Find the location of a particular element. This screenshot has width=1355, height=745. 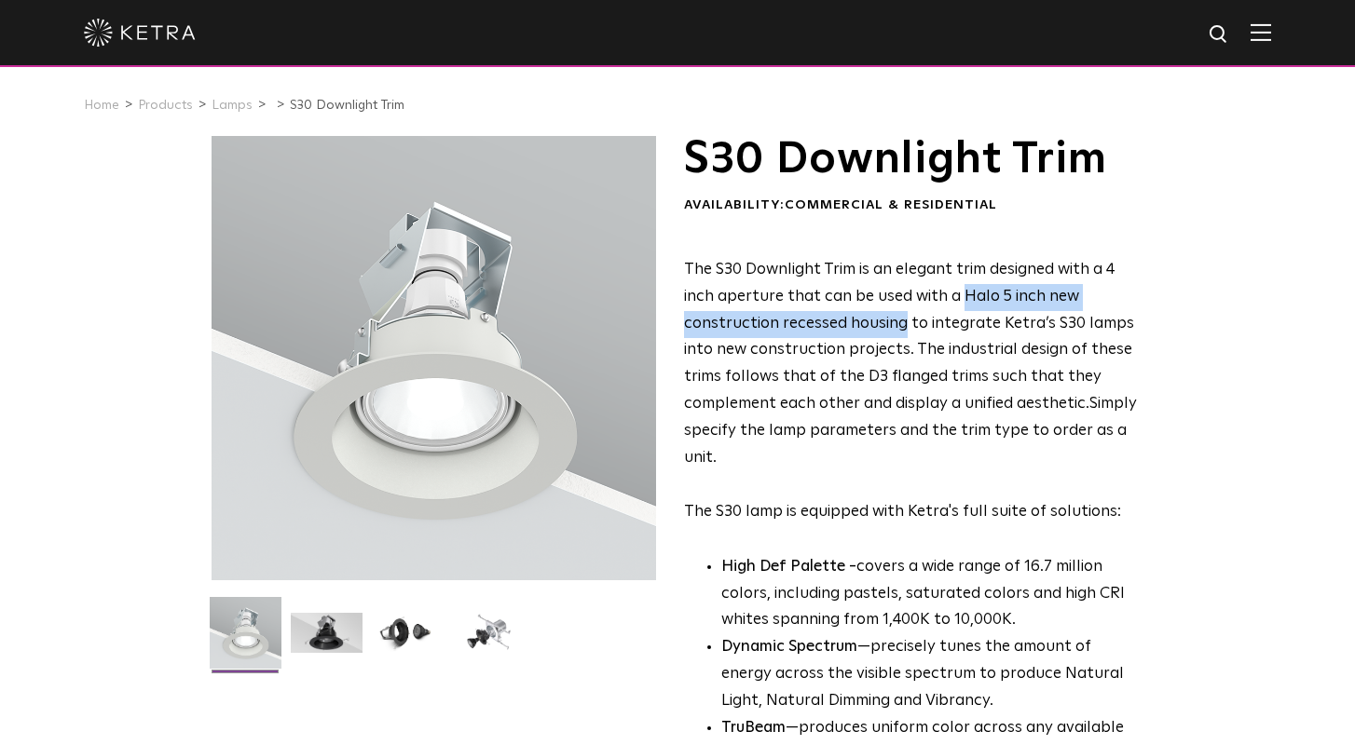

img: S30-DownlightTrim-2021-Web-Square is located at coordinates (245, 640).